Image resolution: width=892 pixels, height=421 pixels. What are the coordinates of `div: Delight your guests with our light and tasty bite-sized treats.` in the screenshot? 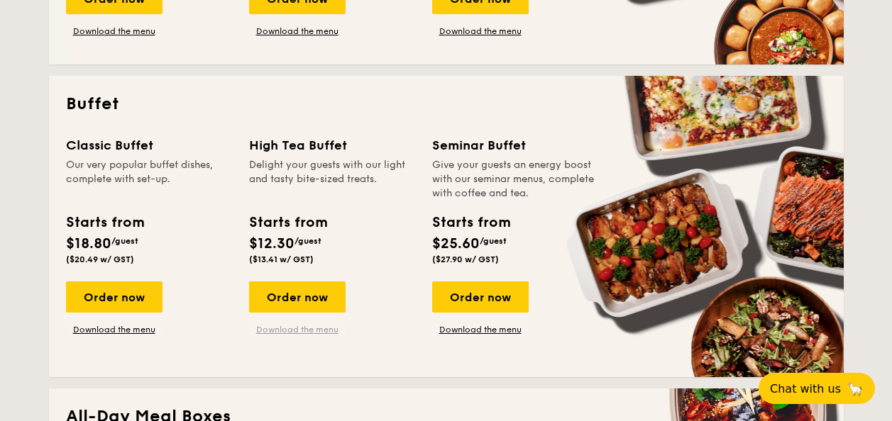 It's located at (332, 179).